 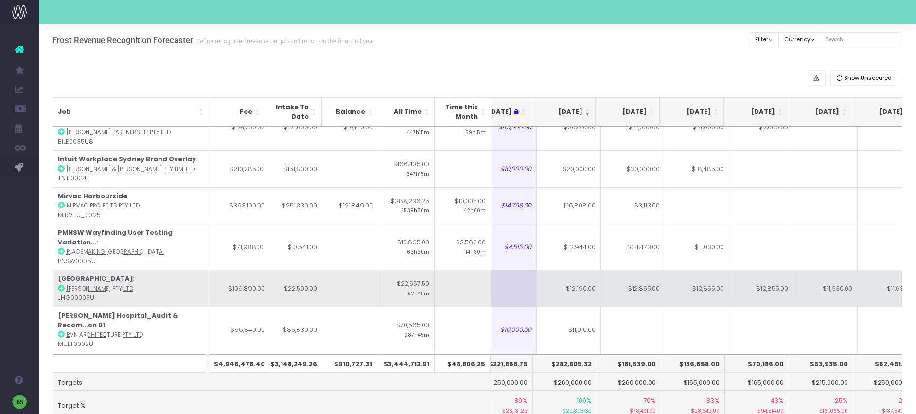 I want to click on span: 83%, so click(x=713, y=401).